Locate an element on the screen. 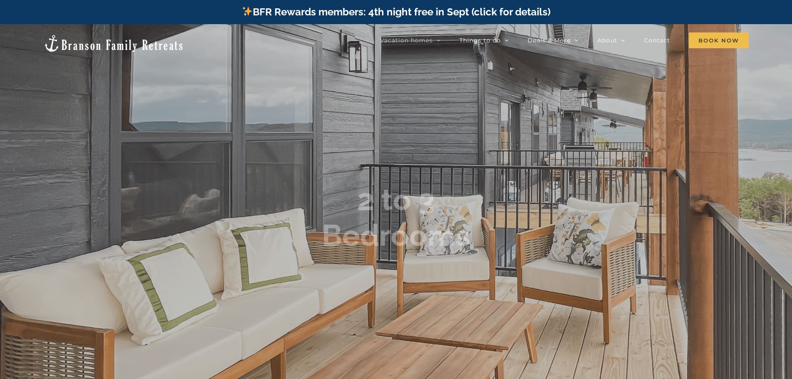  span: About is located at coordinates (607, 40).